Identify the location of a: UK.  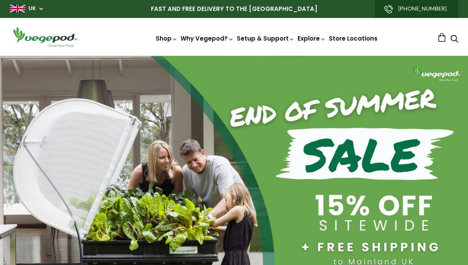
(32, 9).